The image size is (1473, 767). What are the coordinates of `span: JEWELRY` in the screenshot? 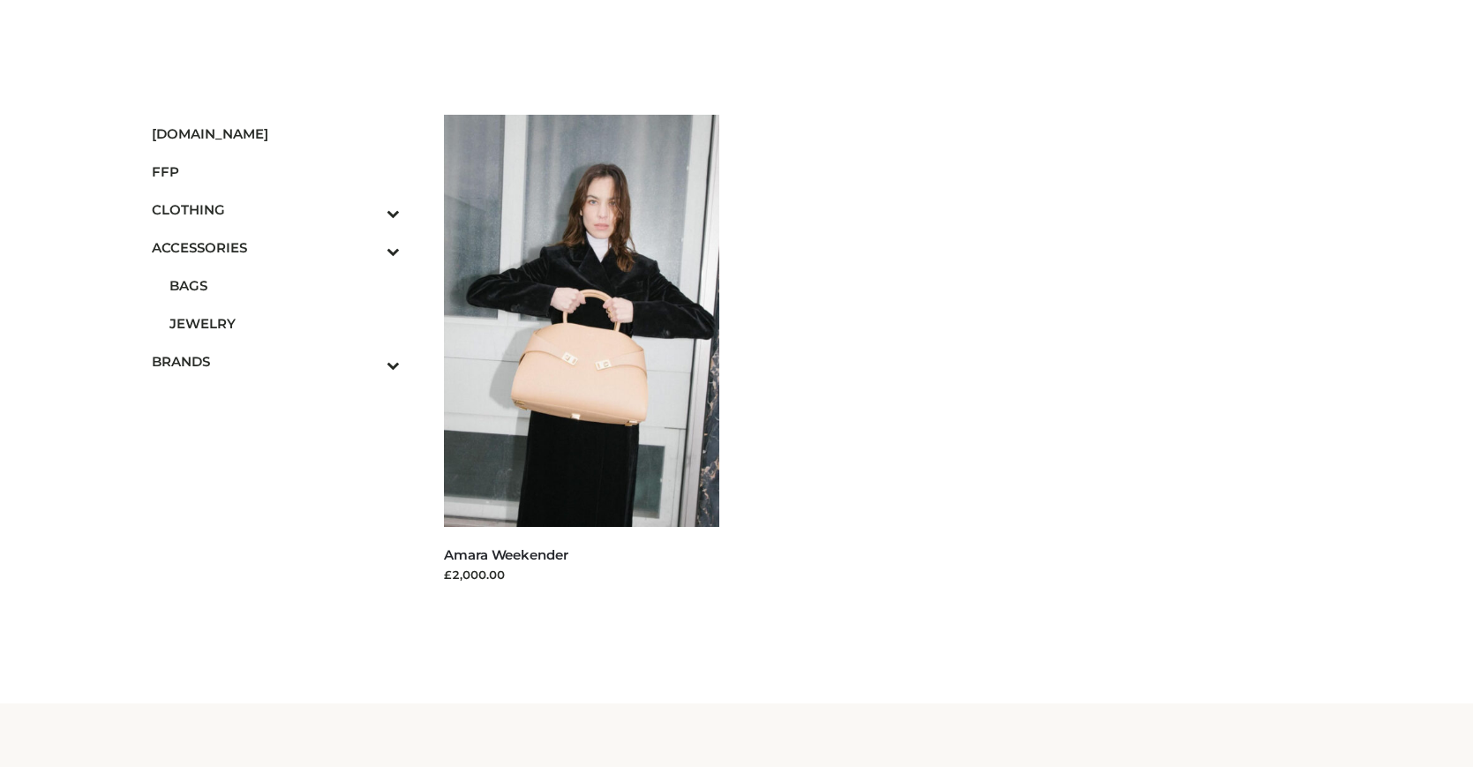 It's located at (285, 323).